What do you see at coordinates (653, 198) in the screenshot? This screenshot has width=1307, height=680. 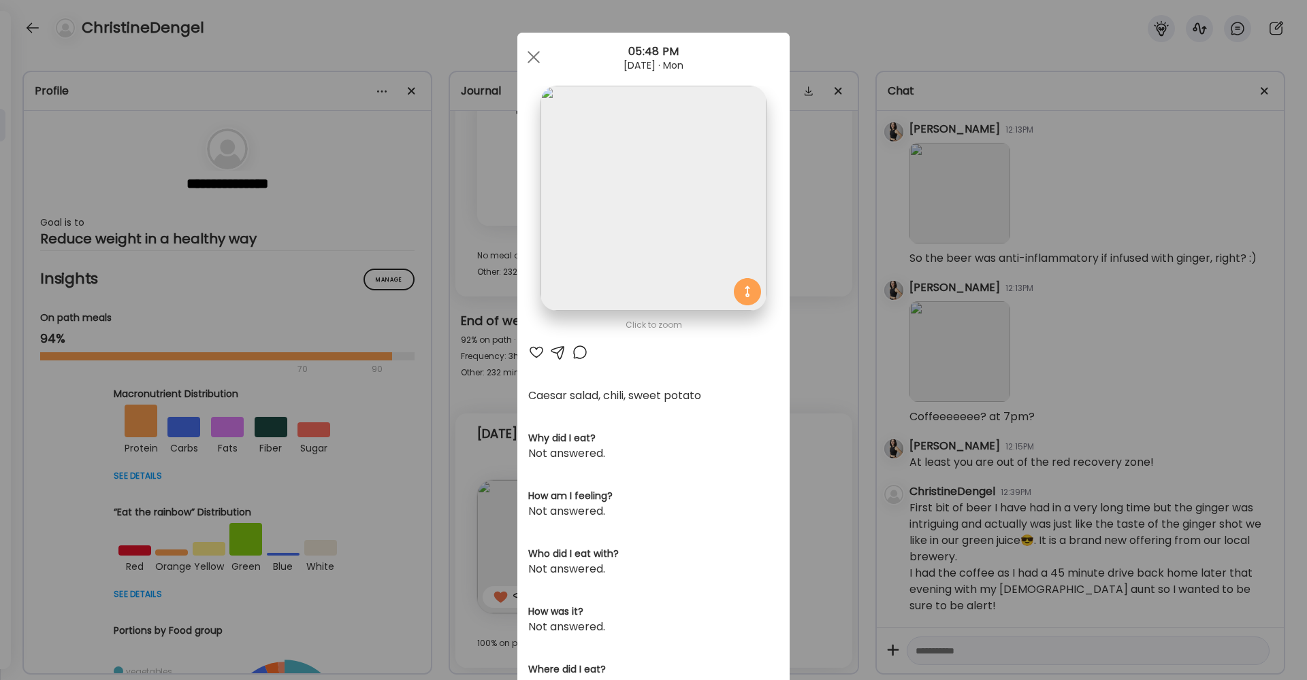 I see `img: images%2FnIuc6jdPc0TSU2YLwgiPYRrdqFm1%2FGMPqMKyrI7npsqXpT7QJ%2FTgwpzroXvI4jxAgnIT4C_1080` at bounding box center [653, 198].